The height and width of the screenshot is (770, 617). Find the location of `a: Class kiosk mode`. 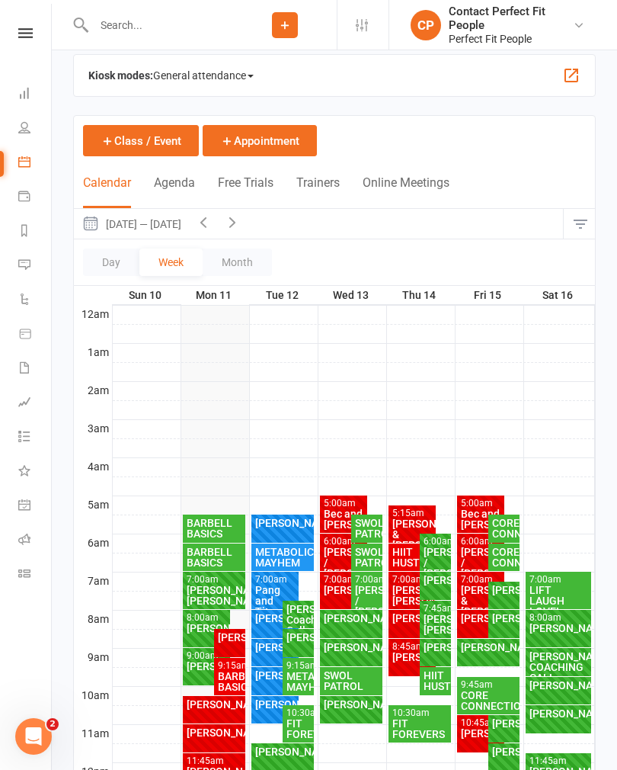

a: Class kiosk mode is located at coordinates (35, 575).